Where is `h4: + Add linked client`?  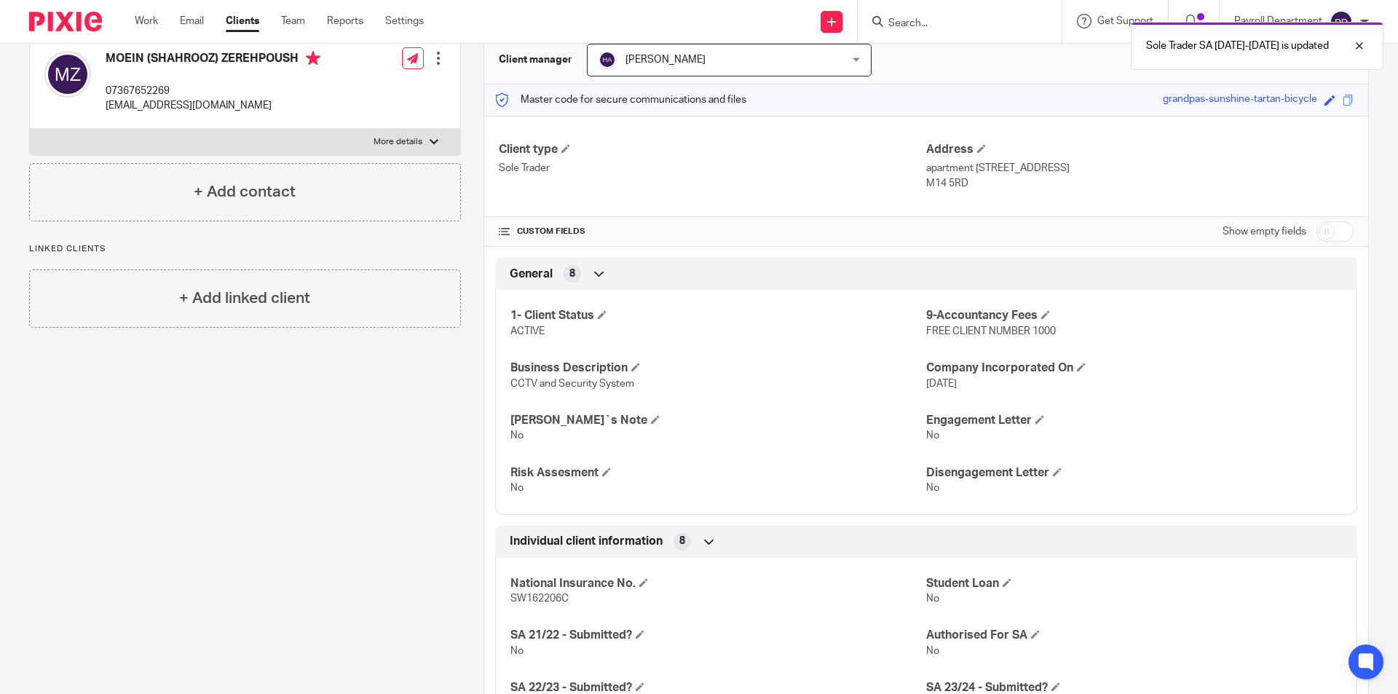
h4: + Add linked client is located at coordinates (245, 298).